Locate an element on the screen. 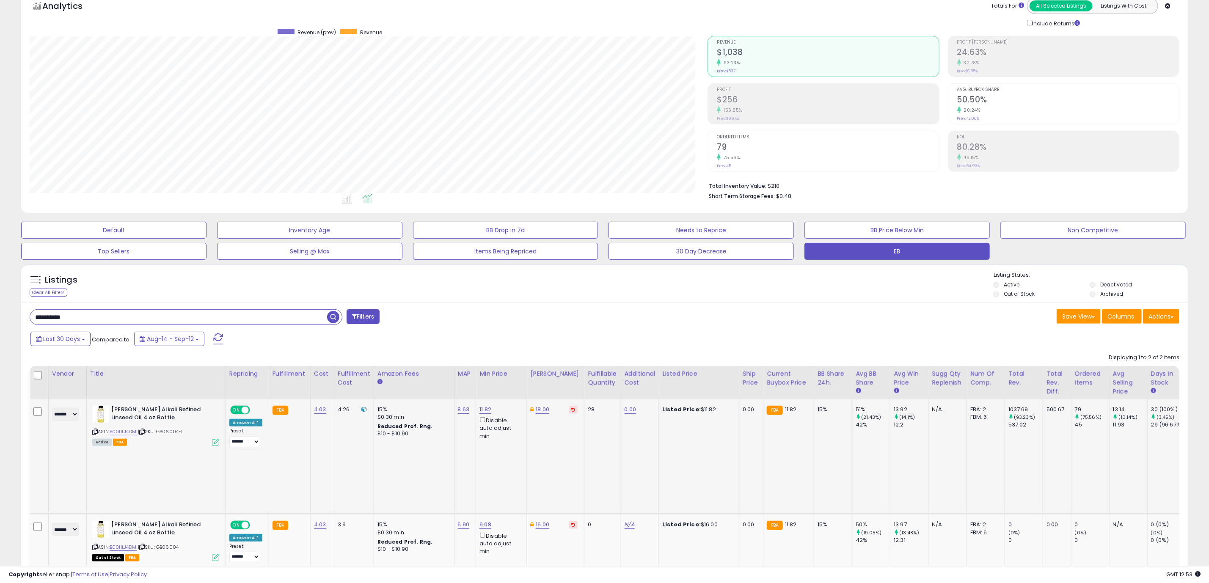  div: FBA: 2 is located at coordinates (984, 410).